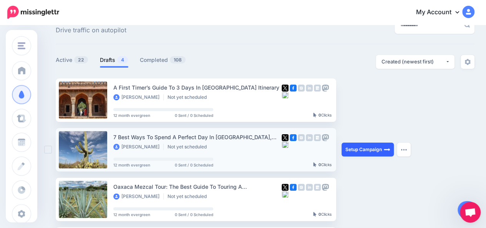 The image size is (486, 228). What do you see at coordinates (114, 60) in the screenshot?
I see `a: Drafts4` at bounding box center [114, 60].